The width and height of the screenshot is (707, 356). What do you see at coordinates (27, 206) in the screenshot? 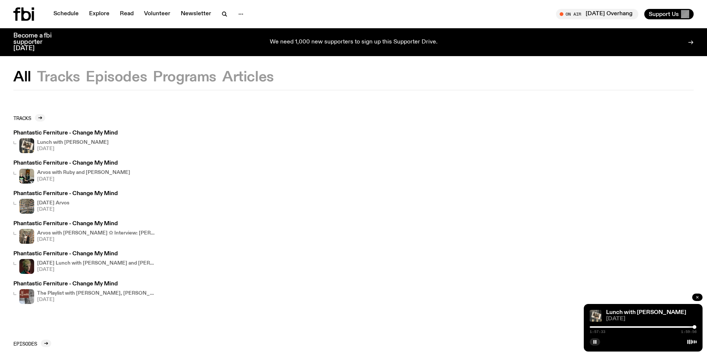
I see `img: A corner shot of the fbi music library` at bounding box center [27, 206].